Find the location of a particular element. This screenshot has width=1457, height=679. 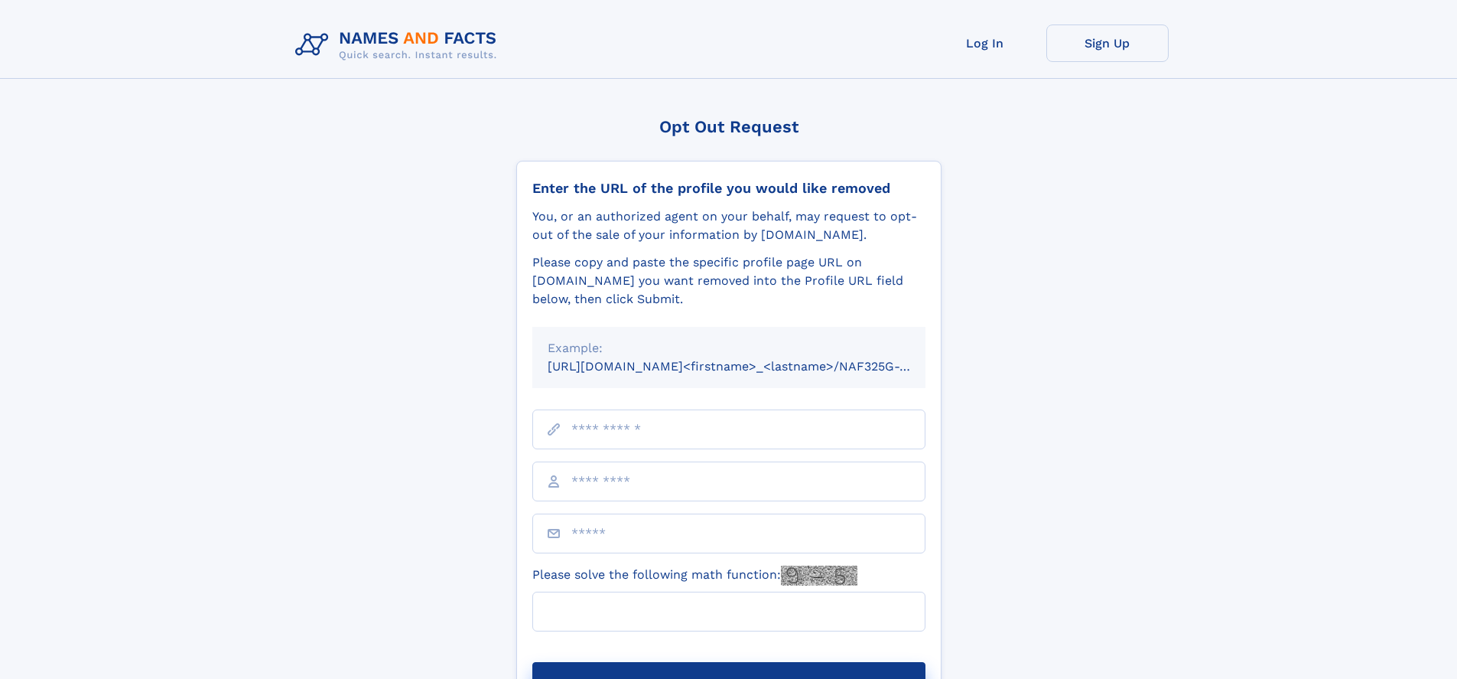

div: You, or an authorized agent on your behalf, may request to opt-out of the sale of your informatio... is located at coordinates (729, 226).